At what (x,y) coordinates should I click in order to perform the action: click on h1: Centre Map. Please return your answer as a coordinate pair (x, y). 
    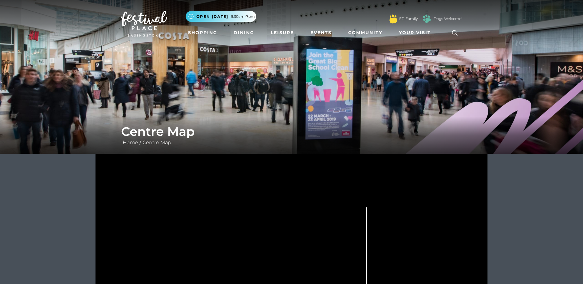
    Looking at the image, I should click on (292, 132).